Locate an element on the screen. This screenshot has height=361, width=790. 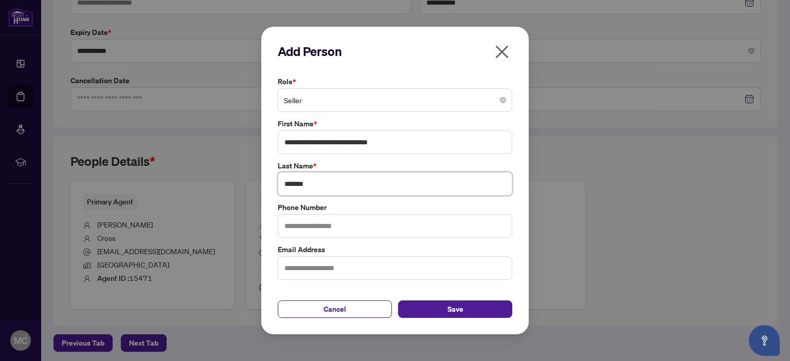
label: First Name is located at coordinates (395, 124).